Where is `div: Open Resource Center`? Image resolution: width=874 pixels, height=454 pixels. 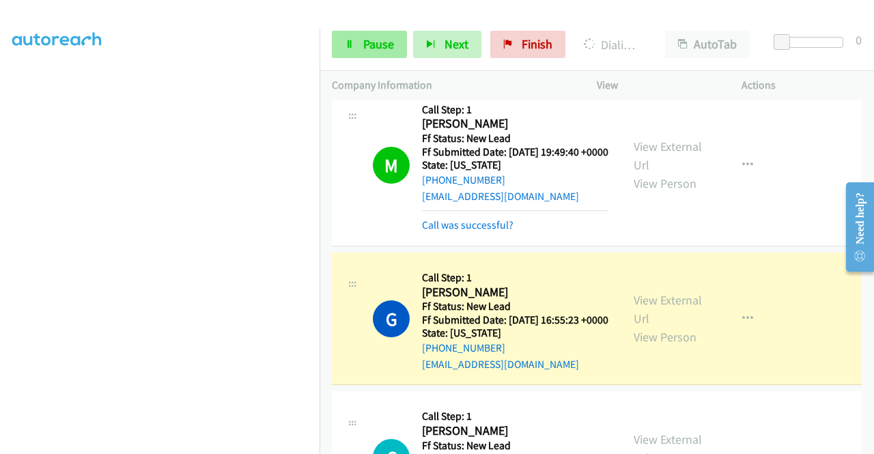
div: Open Resource Center is located at coordinates (25, 54).